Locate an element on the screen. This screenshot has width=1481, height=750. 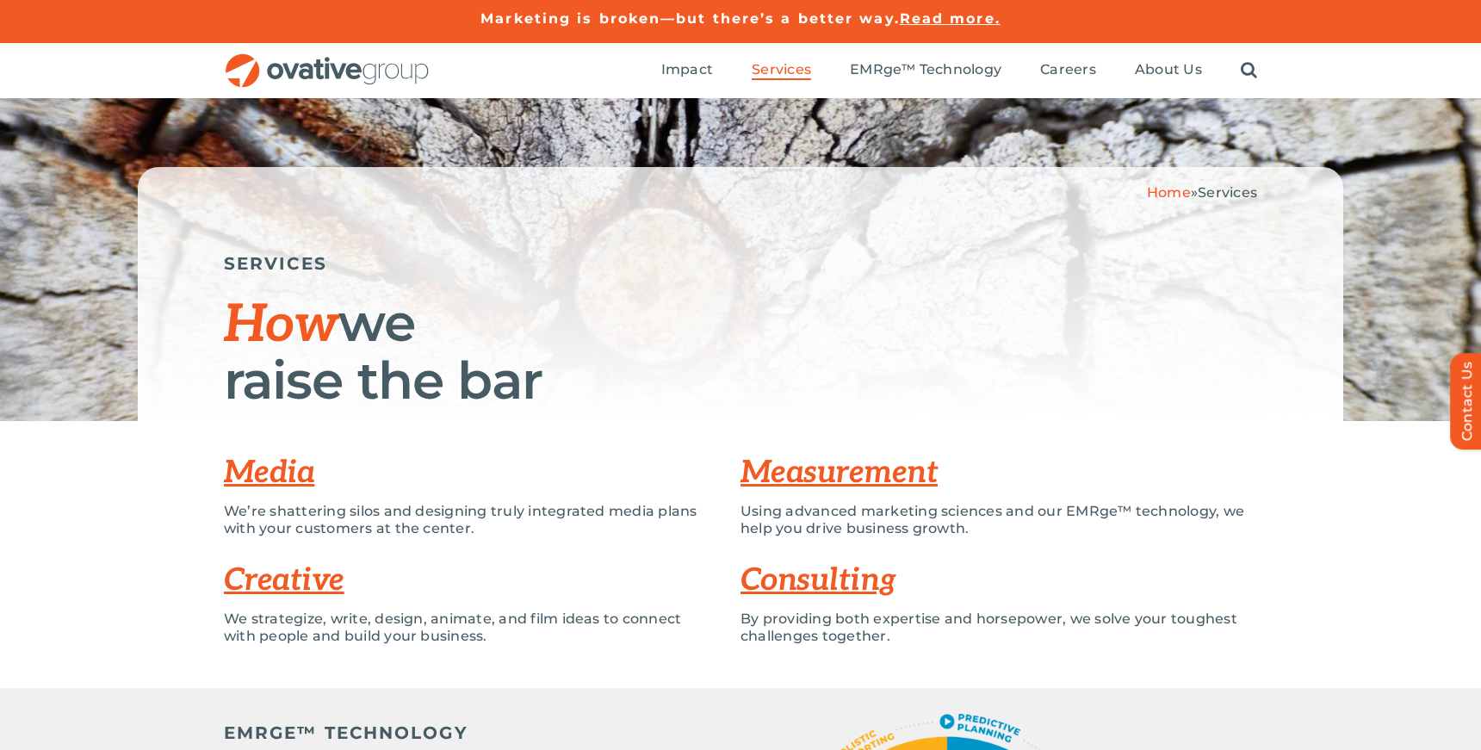
a: Careers is located at coordinates (1068, 71).